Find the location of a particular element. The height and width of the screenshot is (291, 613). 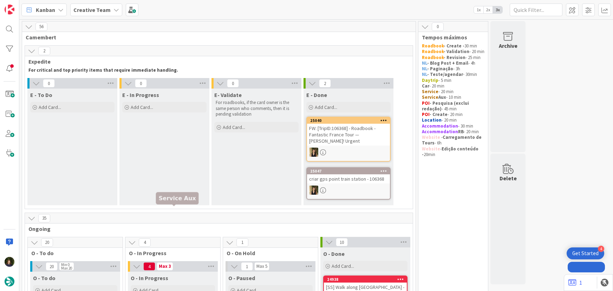

p: - 4h is located at coordinates (453, 63).